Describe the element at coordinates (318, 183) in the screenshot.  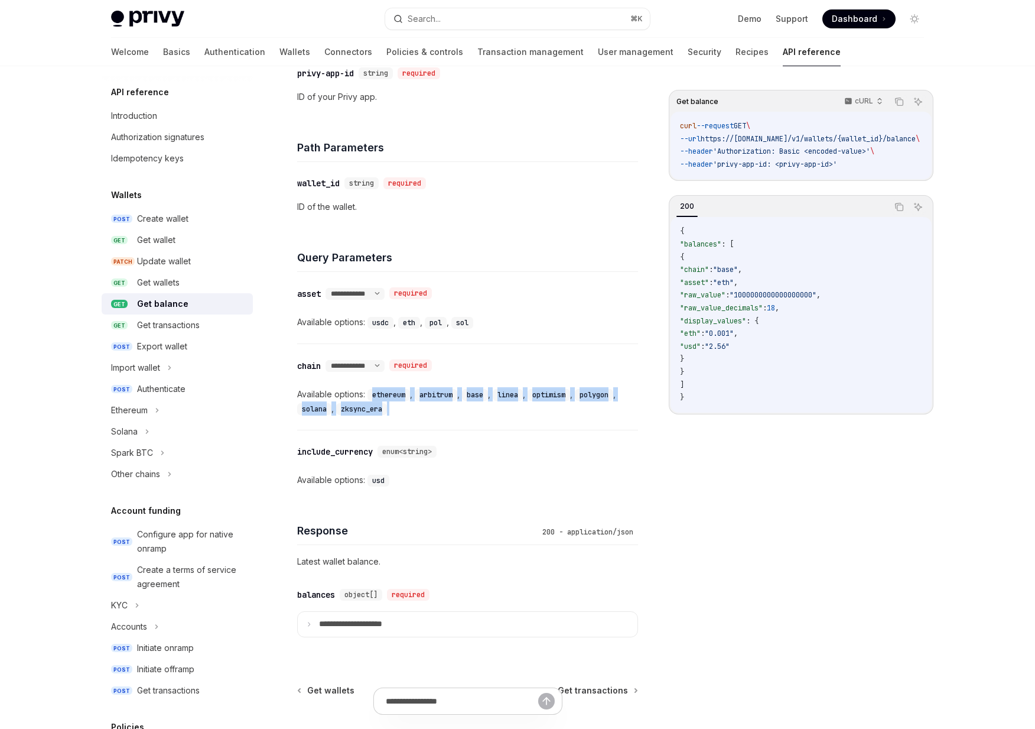
I see `div: wallet_id` at that location.